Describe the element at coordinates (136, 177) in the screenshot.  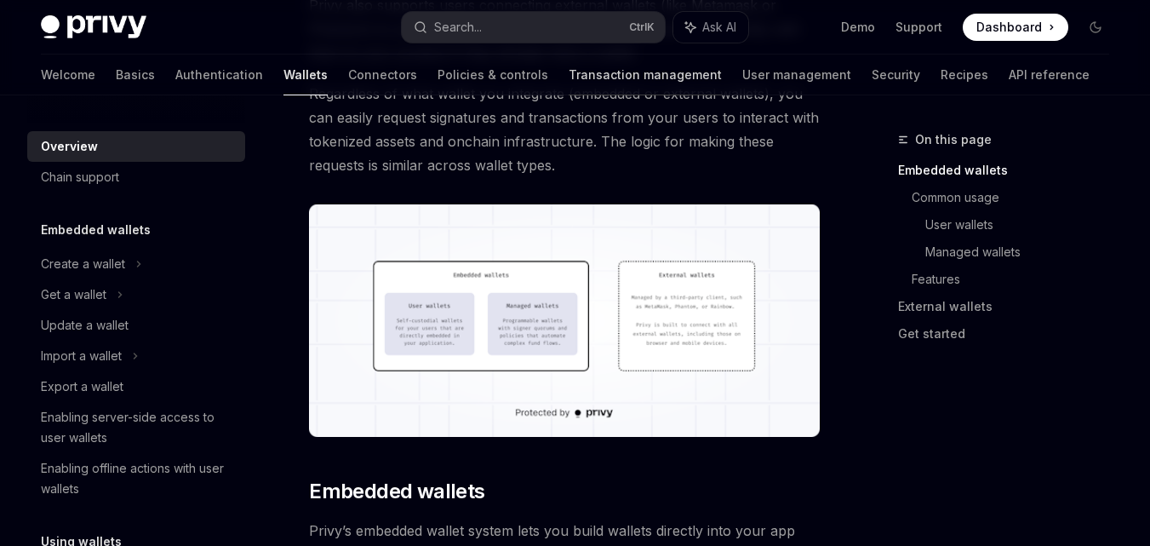
I see `a: Chain support` at that location.